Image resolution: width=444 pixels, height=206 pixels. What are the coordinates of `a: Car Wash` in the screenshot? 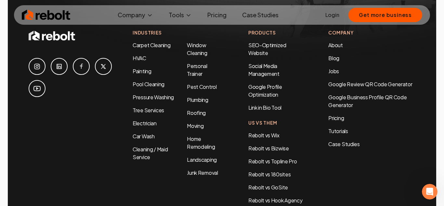 It's located at (143, 136).